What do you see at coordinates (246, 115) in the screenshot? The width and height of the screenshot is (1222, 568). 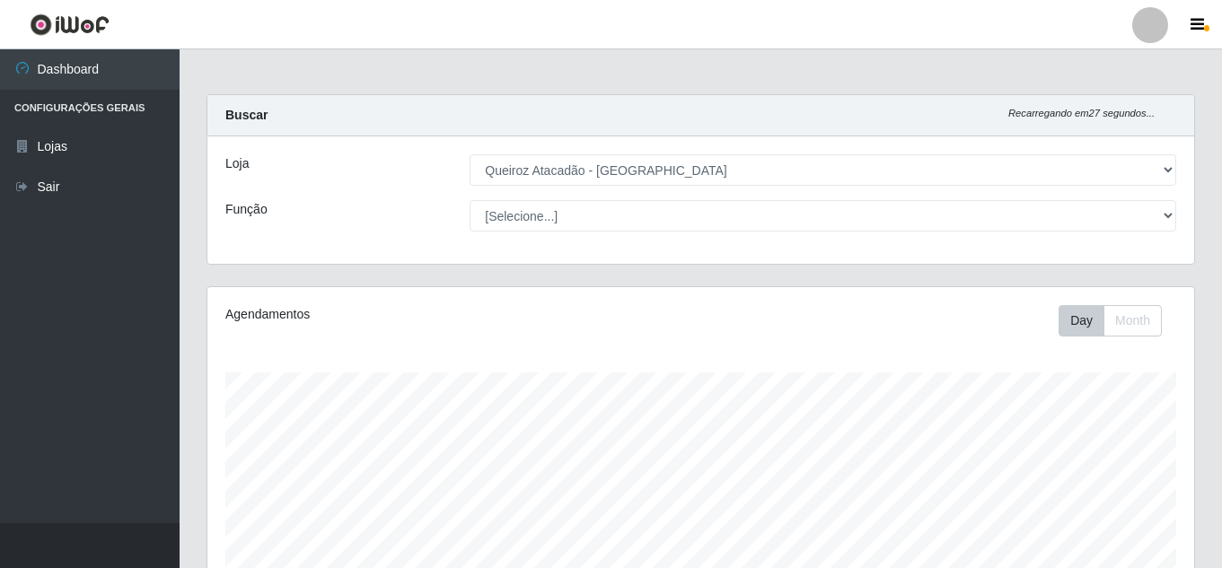 I see `strong: Buscar` at bounding box center [246, 115].